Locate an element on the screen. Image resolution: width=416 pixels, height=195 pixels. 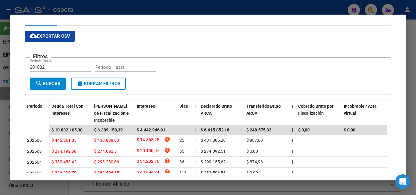
span: $ 431.886,20 is located at coordinates (213, 141).